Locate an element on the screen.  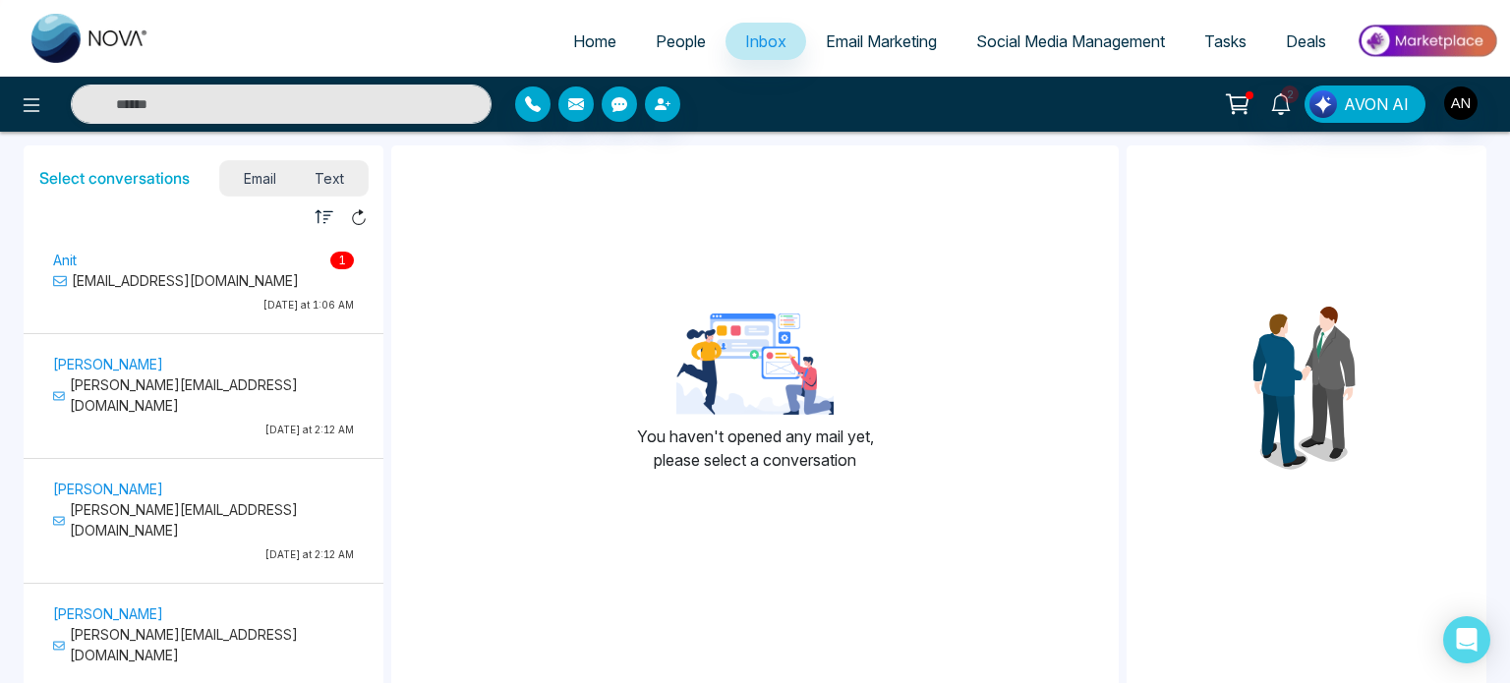
img: Market-place.gif is located at coordinates (1427, 40).